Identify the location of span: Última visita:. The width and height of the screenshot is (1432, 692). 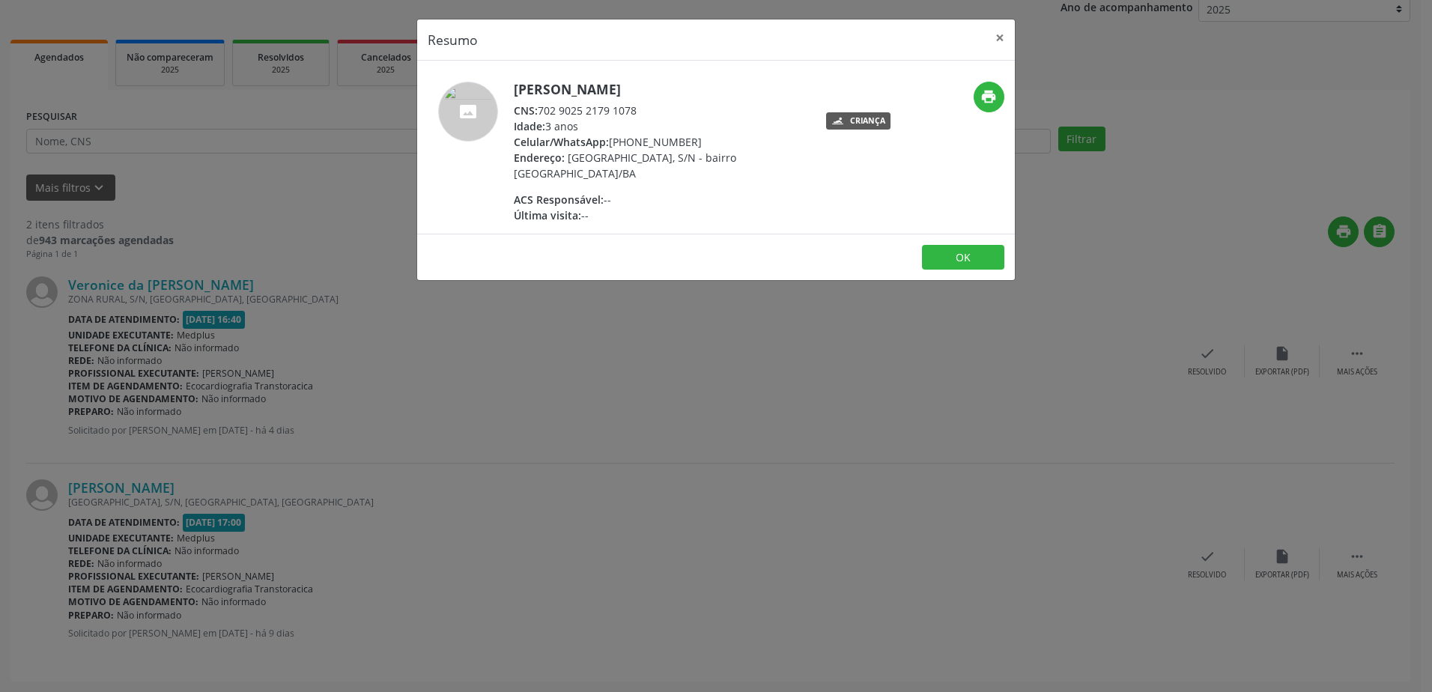
(548, 215).